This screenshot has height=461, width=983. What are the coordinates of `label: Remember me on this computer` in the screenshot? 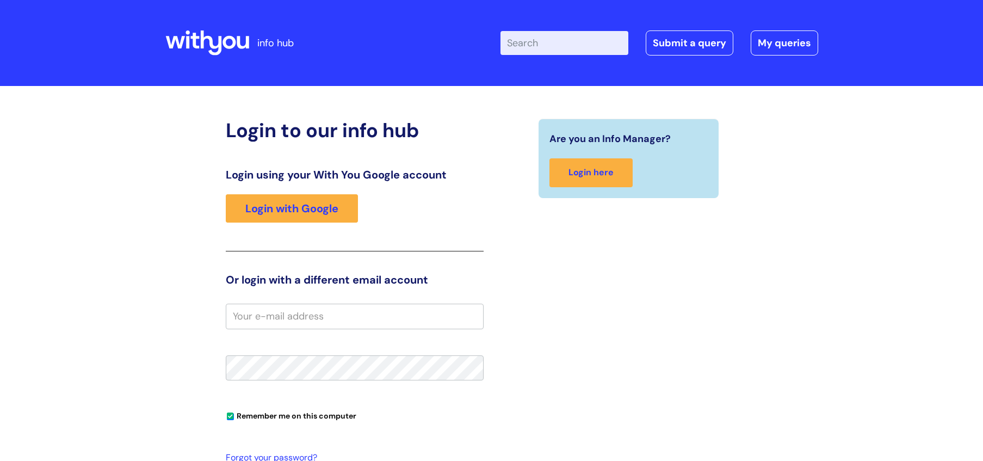 It's located at (291, 415).